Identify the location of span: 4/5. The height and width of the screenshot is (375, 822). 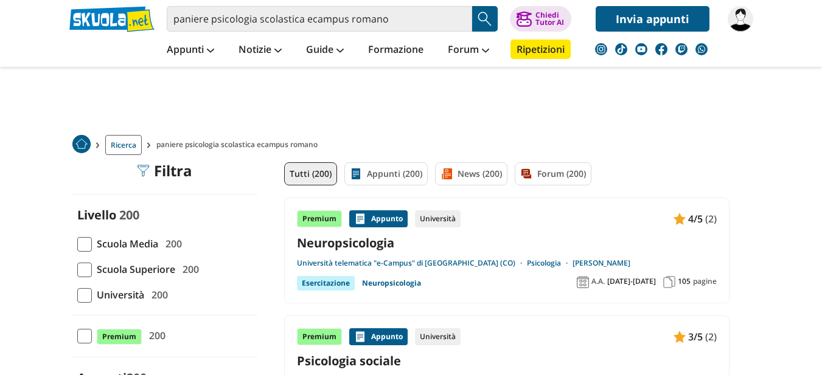
(696, 219).